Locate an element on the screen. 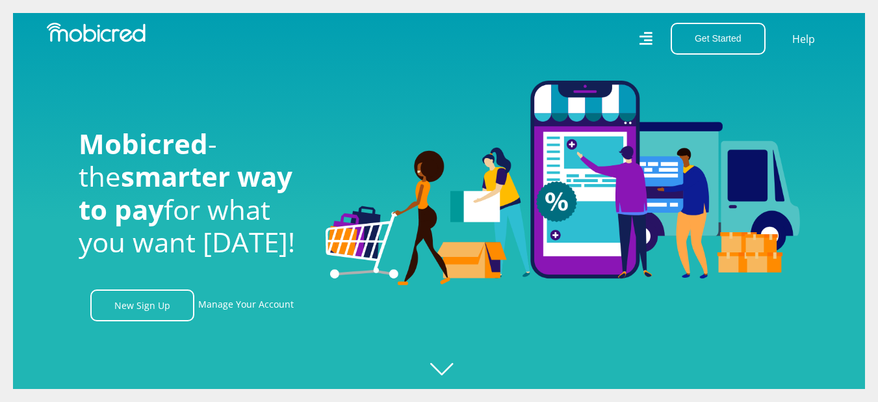 This screenshot has width=878, height=402. a: Manage Your Account is located at coordinates (246, 305).